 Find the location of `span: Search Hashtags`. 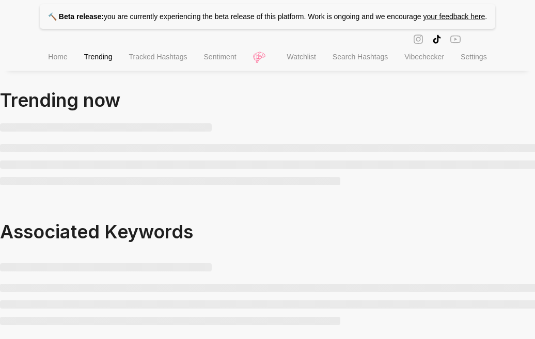

span: Search Hashtags is located at coordinates (360, 57).